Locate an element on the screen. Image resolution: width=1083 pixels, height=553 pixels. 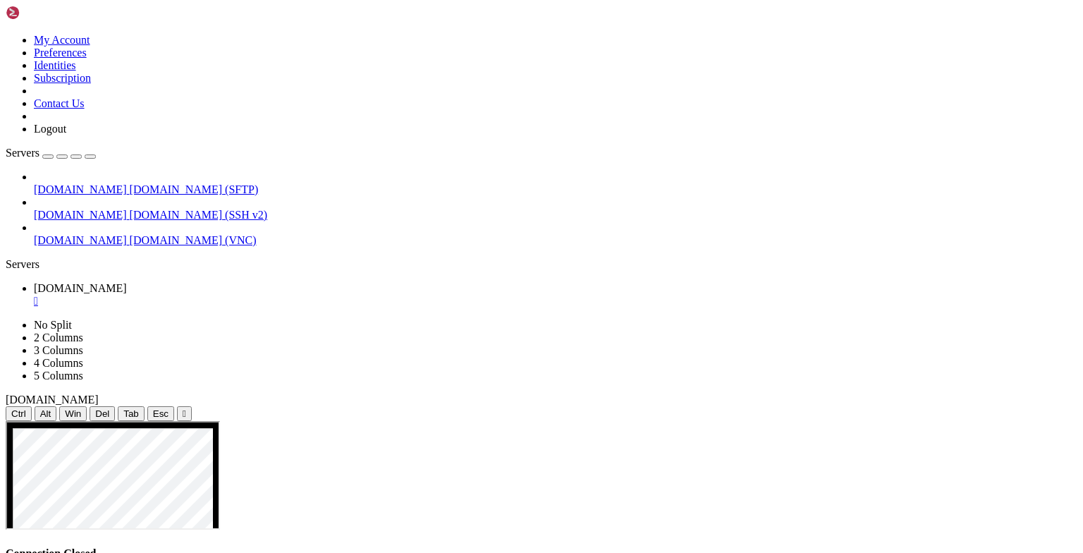
div: Servers is located at coordinates (541, 264).